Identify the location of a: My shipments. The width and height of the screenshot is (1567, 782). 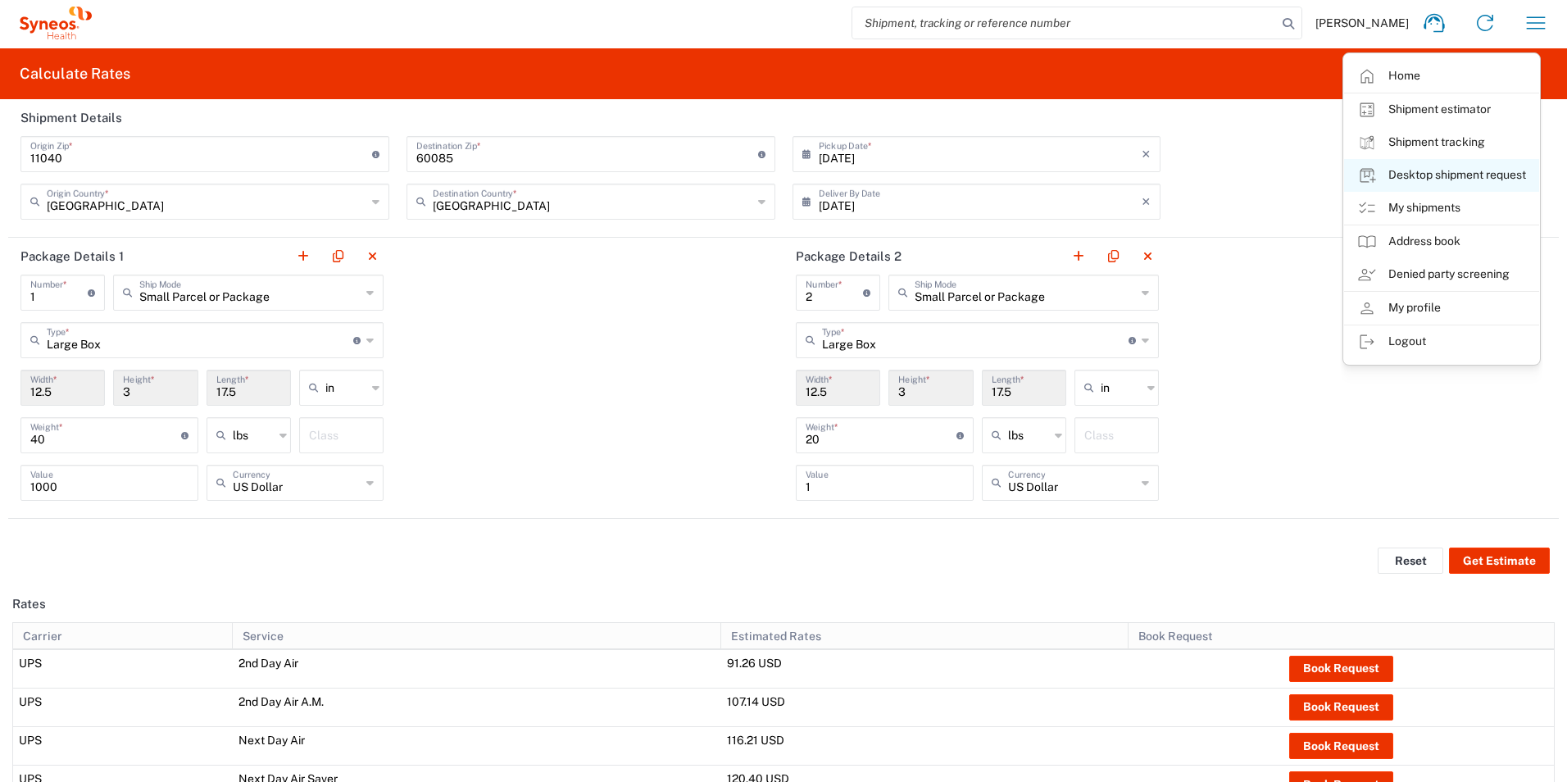
(1441, 208).